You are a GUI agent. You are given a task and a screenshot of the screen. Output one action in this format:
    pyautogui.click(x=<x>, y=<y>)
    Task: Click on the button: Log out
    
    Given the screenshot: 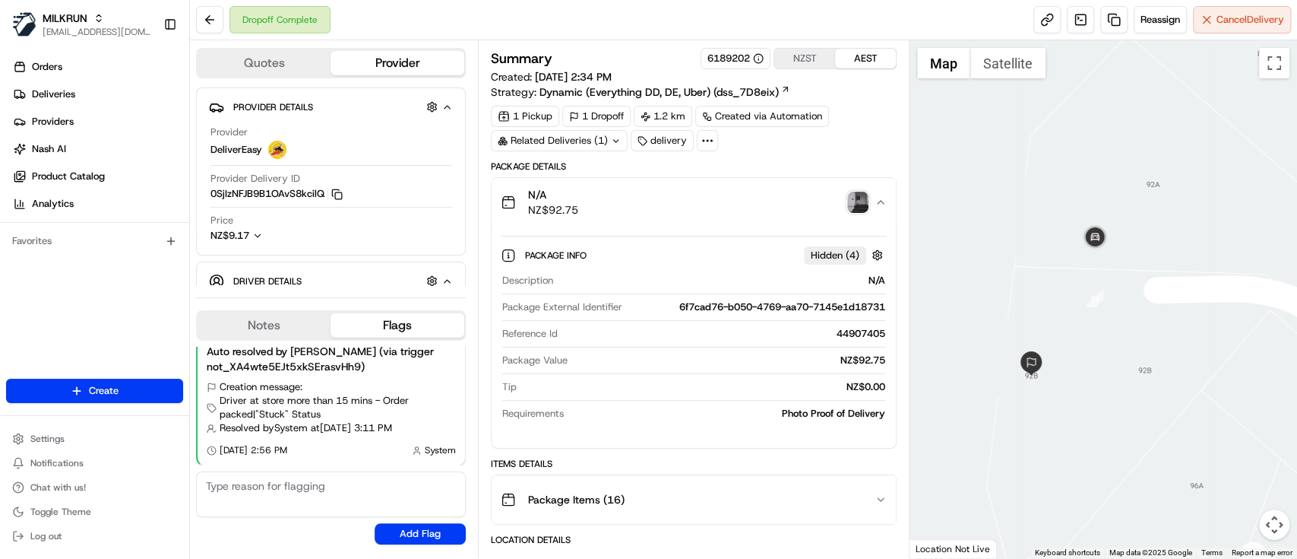 What is the action you would take?
    pyautogui.click(x=94, y=536)
    